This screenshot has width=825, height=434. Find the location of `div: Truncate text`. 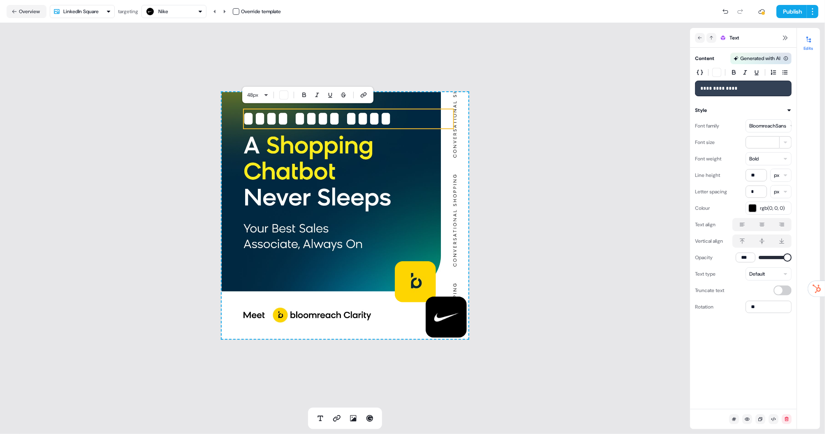

div: Truncate text is located at coordinates (710, 290).